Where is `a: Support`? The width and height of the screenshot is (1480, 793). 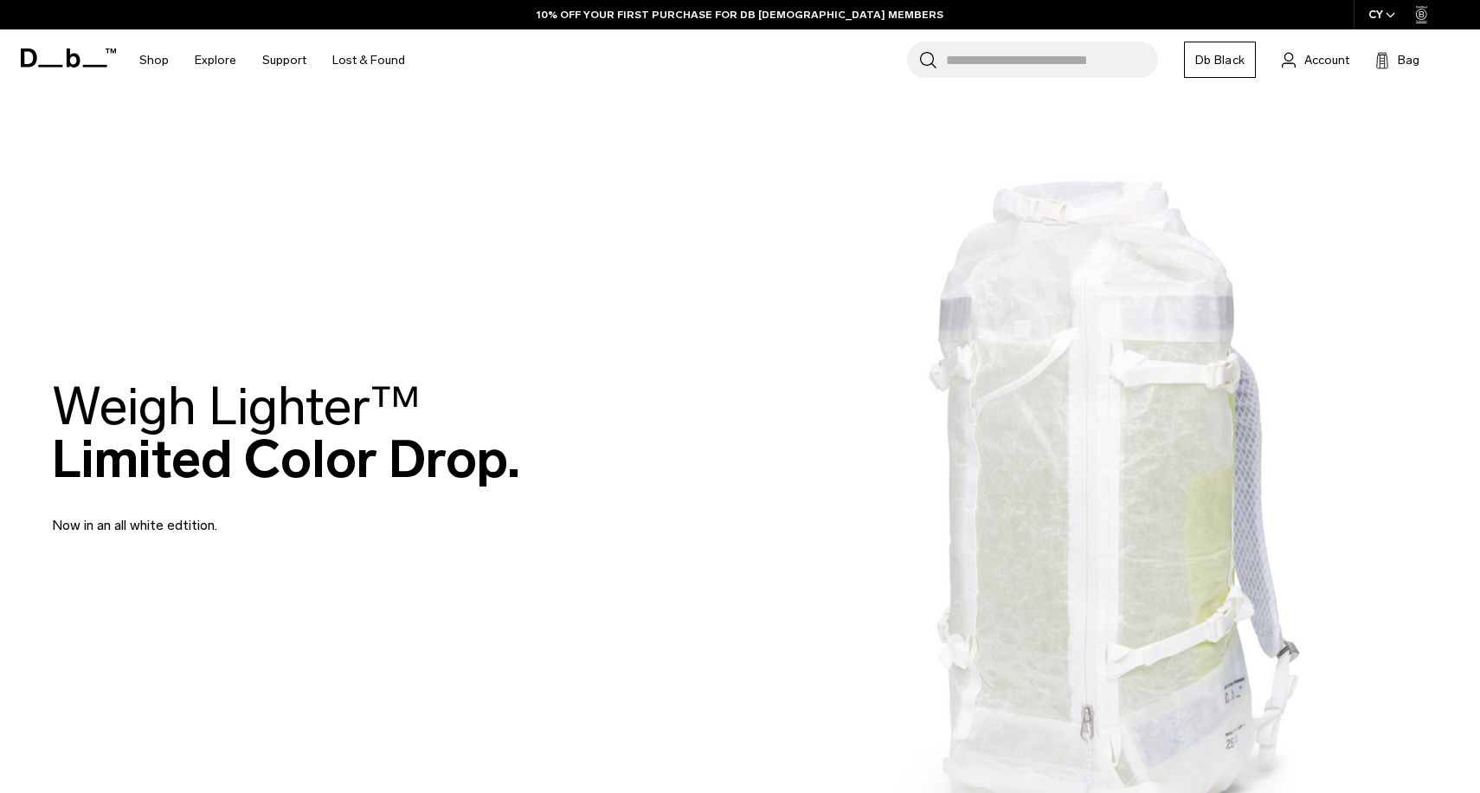
a: Support is located at coordinates (284, 60).